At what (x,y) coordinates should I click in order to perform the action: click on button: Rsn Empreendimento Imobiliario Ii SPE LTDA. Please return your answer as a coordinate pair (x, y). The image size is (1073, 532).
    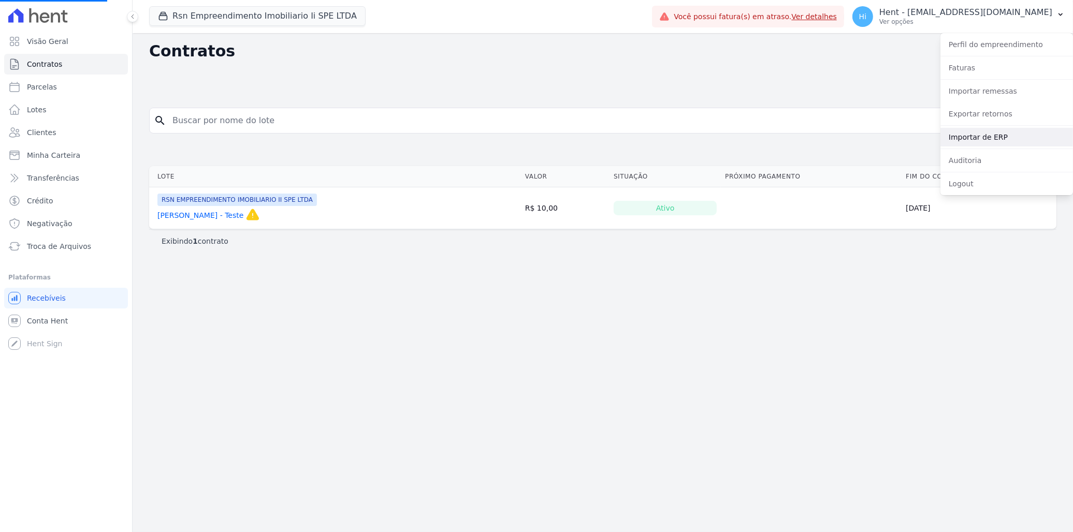
    Looking at the image, I should click on (257, 16).